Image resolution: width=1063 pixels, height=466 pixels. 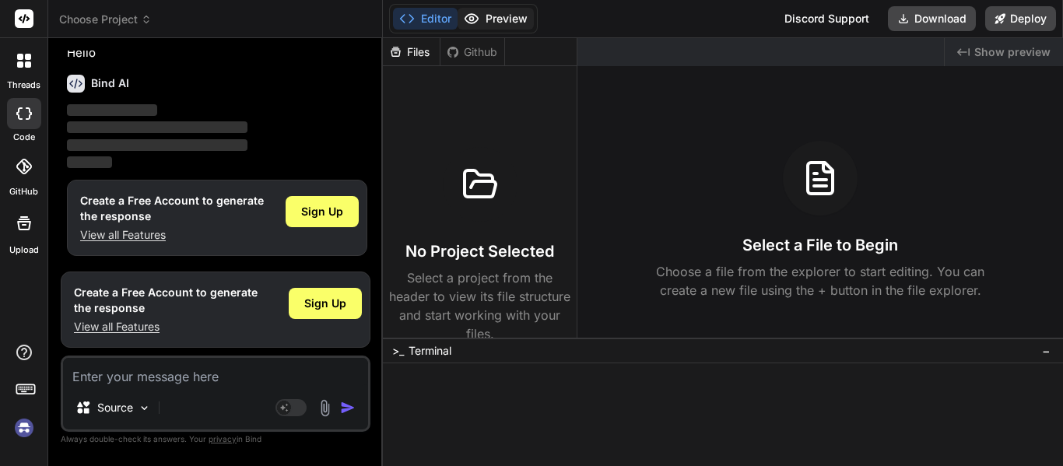 What do you see at coordinates (23, 85) in the screenshot?
I see `label: threads` at bounding box center [23, 85].